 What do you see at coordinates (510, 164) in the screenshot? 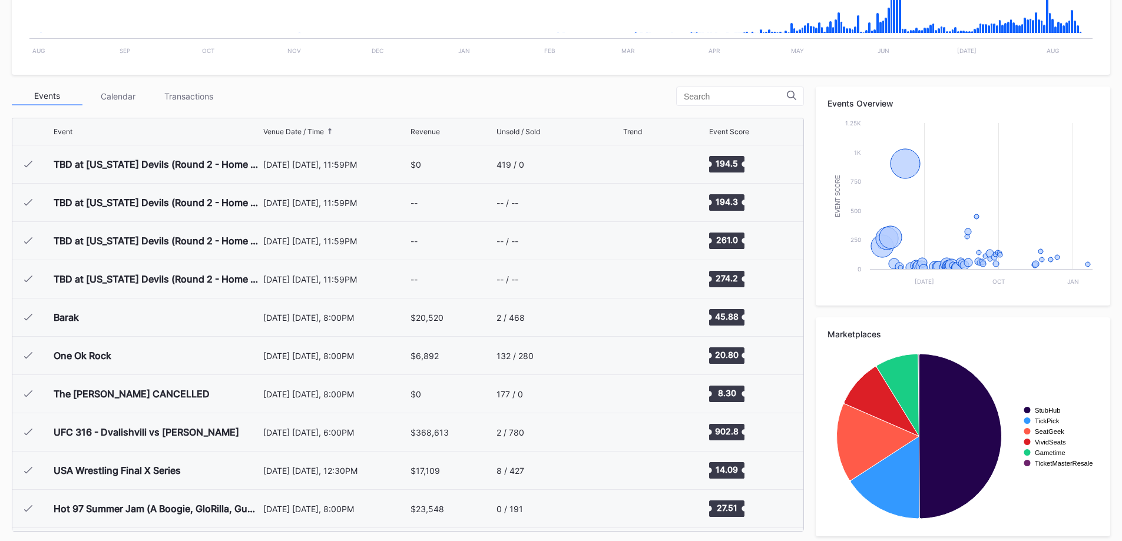
I see `div: 419 / 0` at bounding box center [510, 164].